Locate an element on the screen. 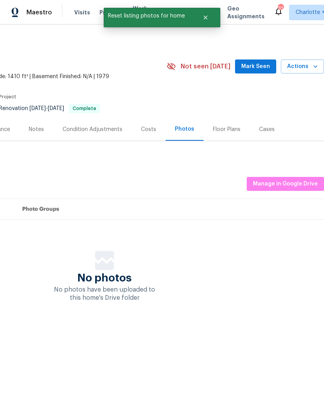 The image size is (324, 416). button: Actions is located at coordinates (302, 66).